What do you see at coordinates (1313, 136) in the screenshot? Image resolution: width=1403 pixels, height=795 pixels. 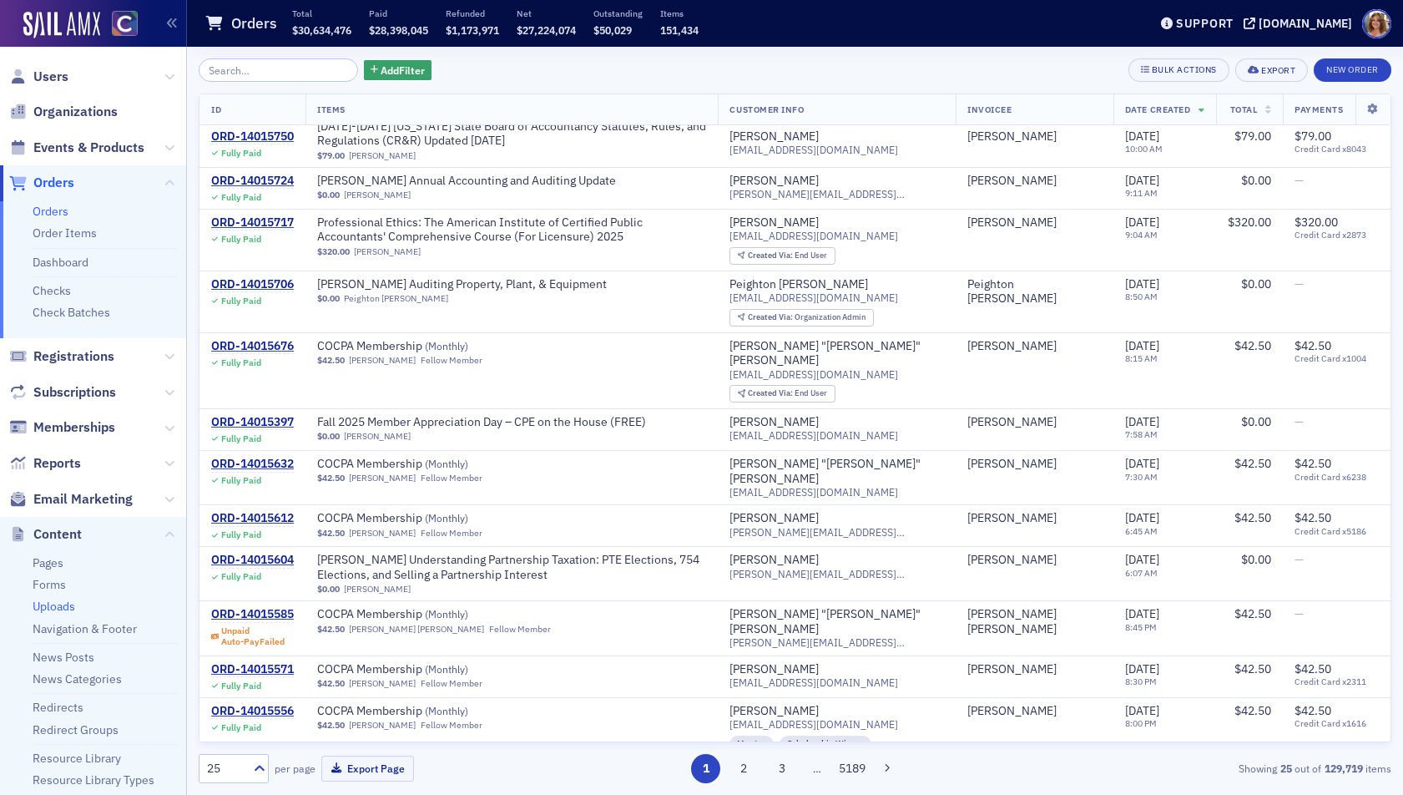 I see `span: $79.00` at bounding box center [1313, 136].